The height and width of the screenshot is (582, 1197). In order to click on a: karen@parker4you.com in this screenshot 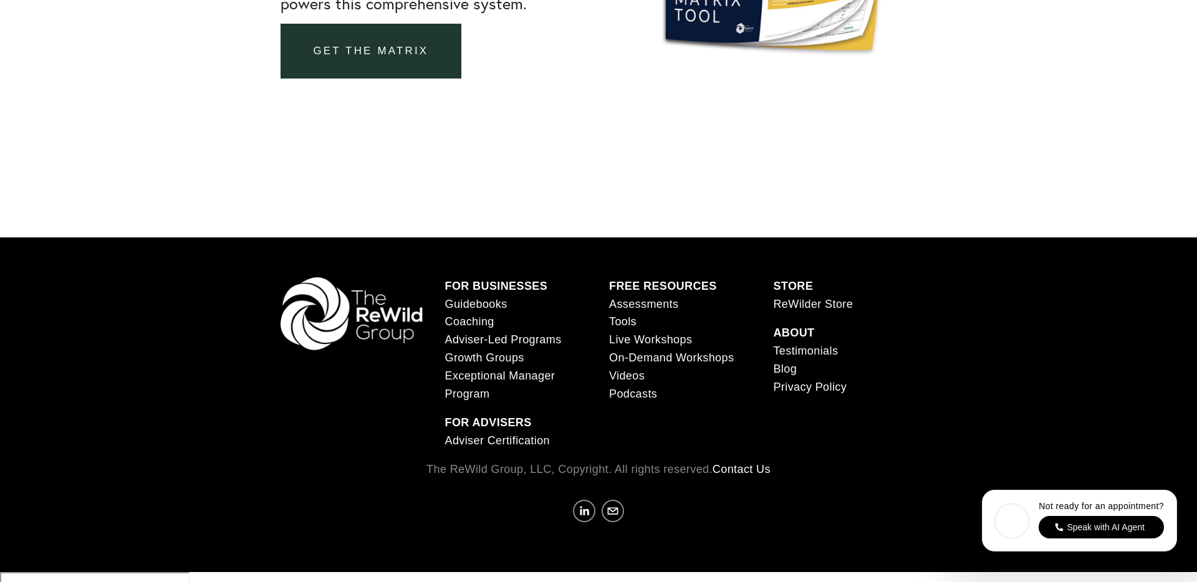, I will do `click(613, 511)`.